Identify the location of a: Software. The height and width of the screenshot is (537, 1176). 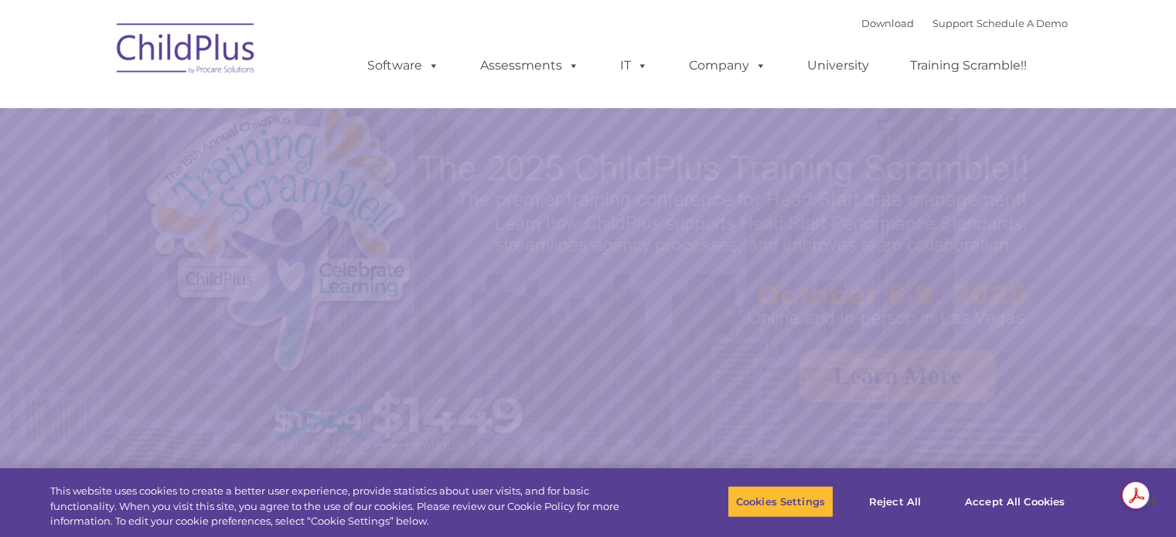
(403, 66).